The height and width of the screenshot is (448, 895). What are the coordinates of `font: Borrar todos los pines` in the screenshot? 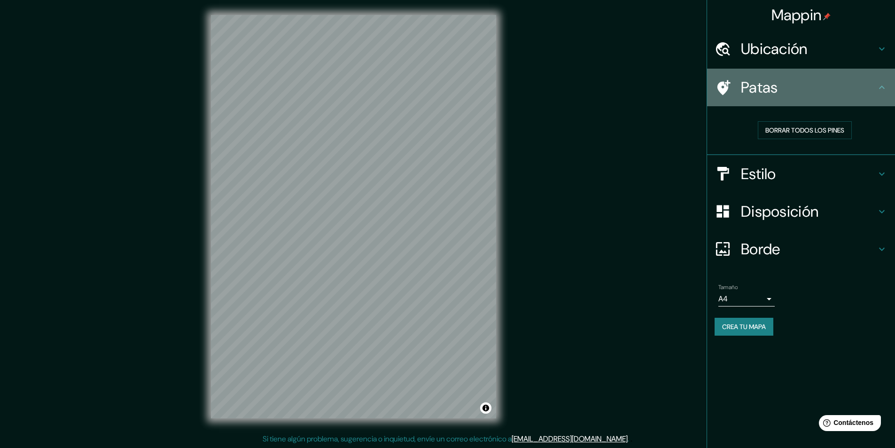 It's located at (805, 130).